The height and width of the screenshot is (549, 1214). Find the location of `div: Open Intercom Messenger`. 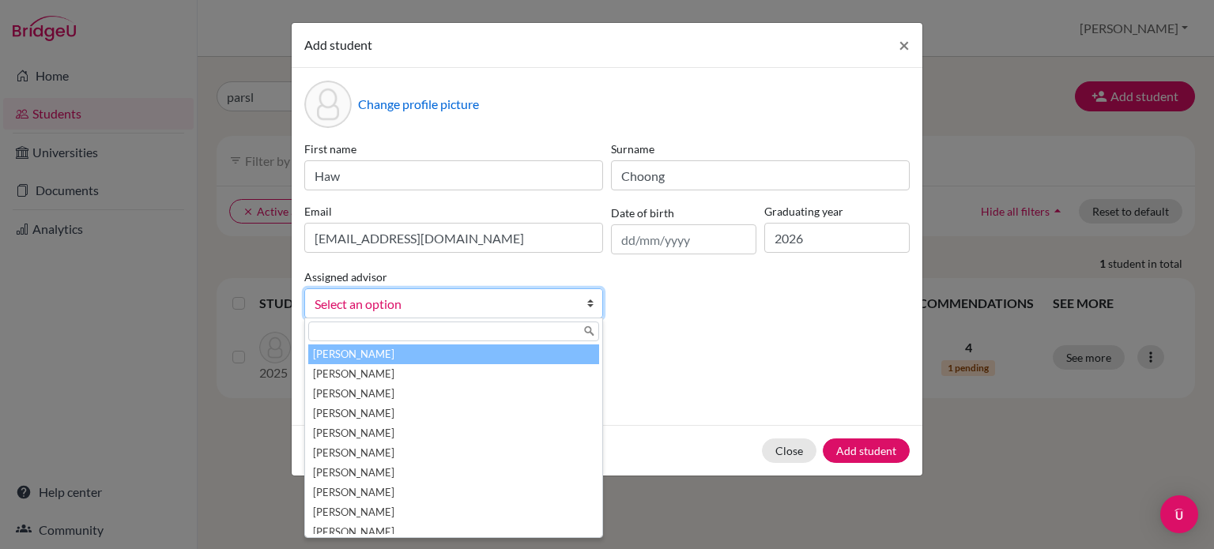

div: Open Intercom Messenger is located at coordinates (1179, 514).